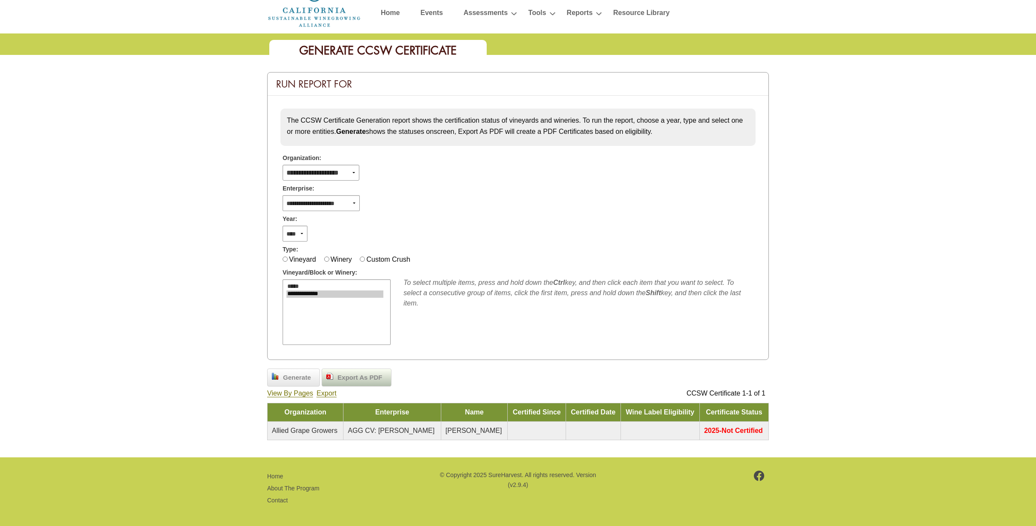 The image size is (1036, 526). What do you see at coordinates (726, 393) in the screenshot?
I see `span: CCSW Certificate 1-1 of 1` at bounding box center [726, 393].